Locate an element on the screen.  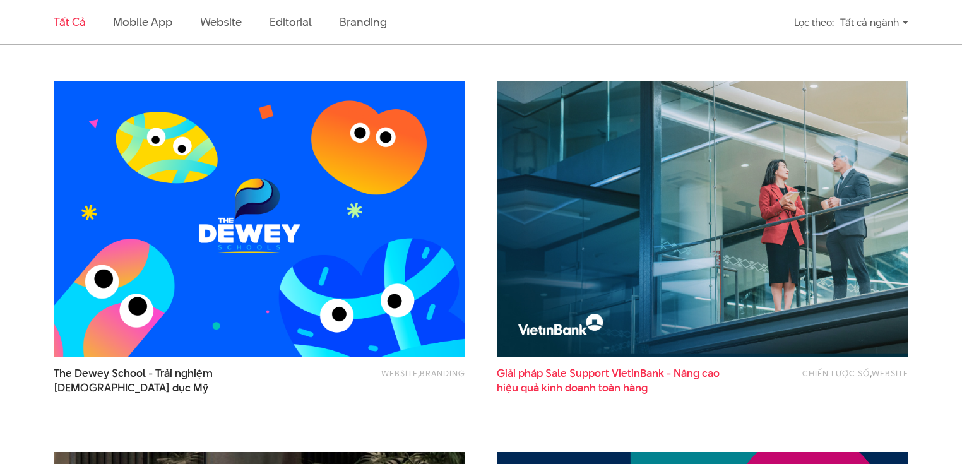
div: Tất cả ngành is located at coordinates (874, 22).